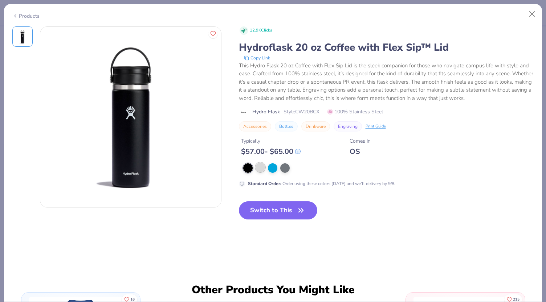 This screenshot has width=546, height=302. What do you see at coordinates (360, 141) in the screenshot?
I see `div: Comes In` at bounding box center [360, 141].